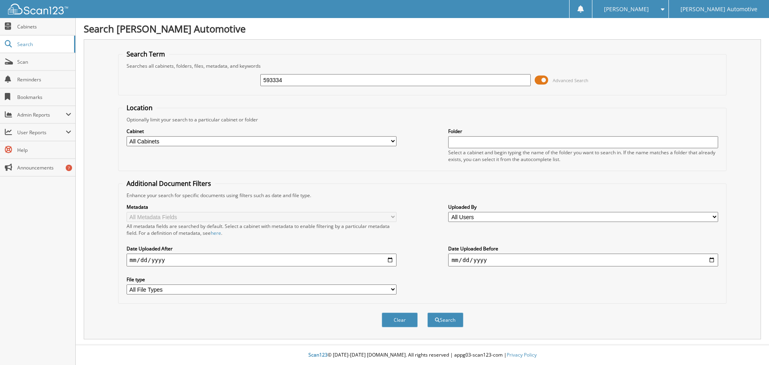  I want to click on label: Date Uploaded Before, so click(583, 248).